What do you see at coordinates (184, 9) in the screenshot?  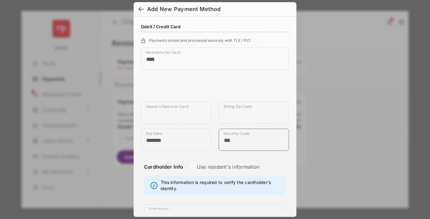 I see `div: Add New Payment Method` at bounding box center [184, 9].